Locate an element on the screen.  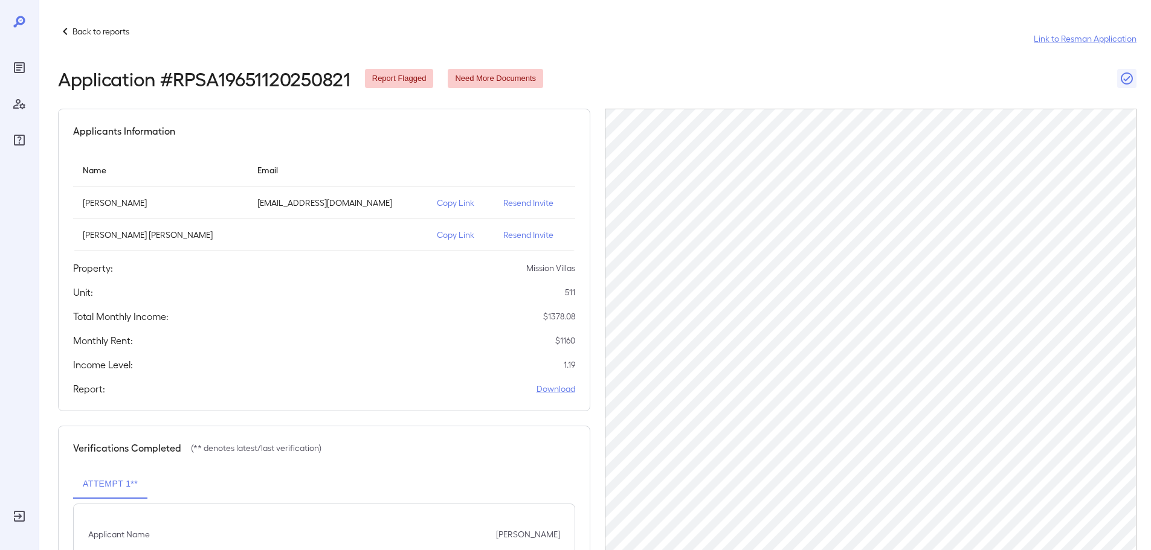
span: Report Flagged is located at coordinates (399, 79).